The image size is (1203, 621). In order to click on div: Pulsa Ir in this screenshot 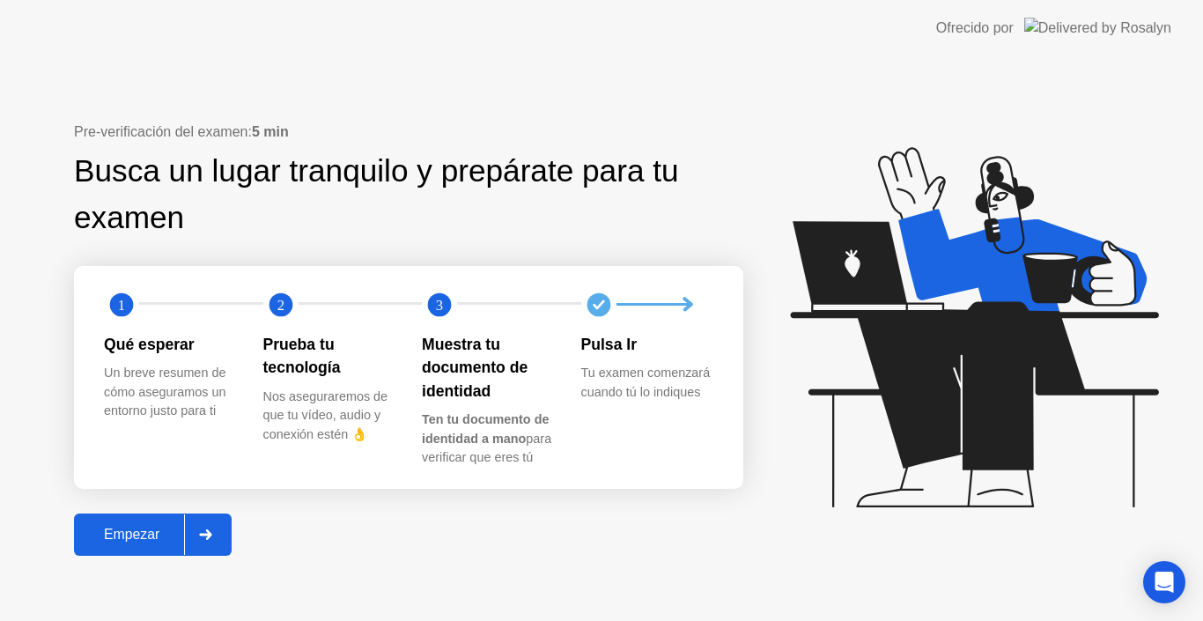, I will do `click(646, 344)`.